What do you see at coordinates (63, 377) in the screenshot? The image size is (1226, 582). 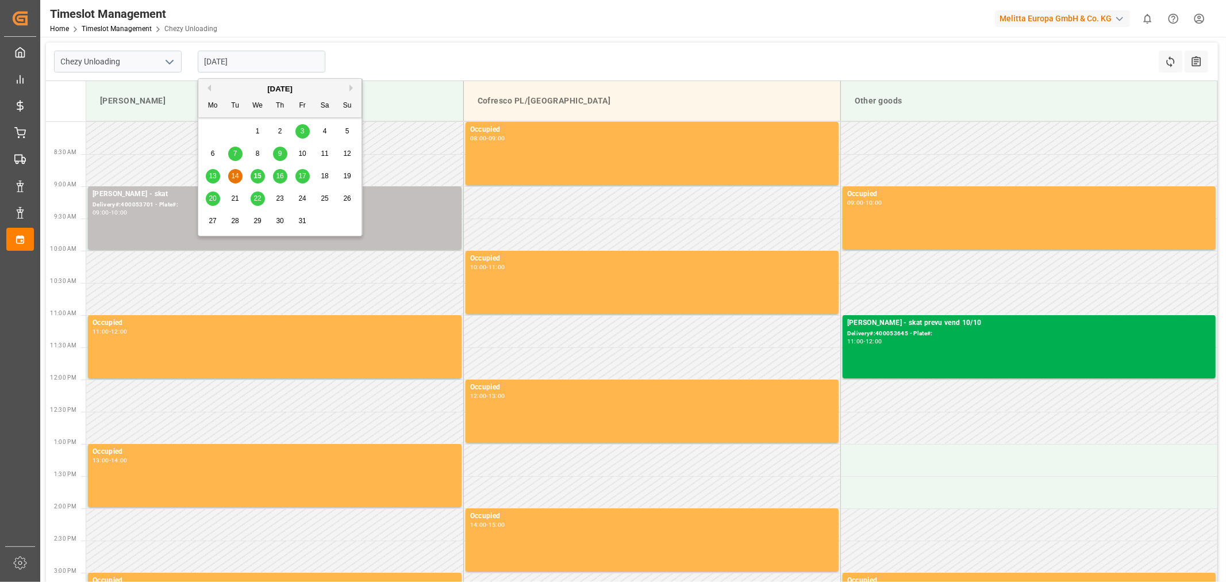 I see `span: 12:00 PM` at bounding box center [63, 377].